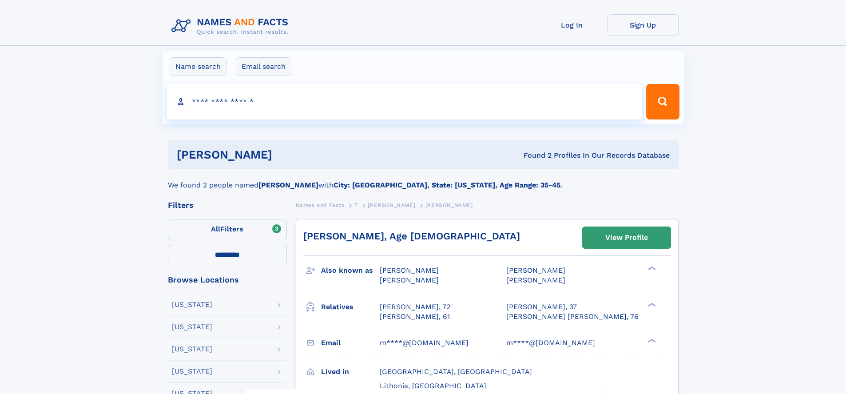 This screenshot has width=846, height=394. Describe the element at coordinates (356, 205) in the screenshot. I see `a: T` at that location.